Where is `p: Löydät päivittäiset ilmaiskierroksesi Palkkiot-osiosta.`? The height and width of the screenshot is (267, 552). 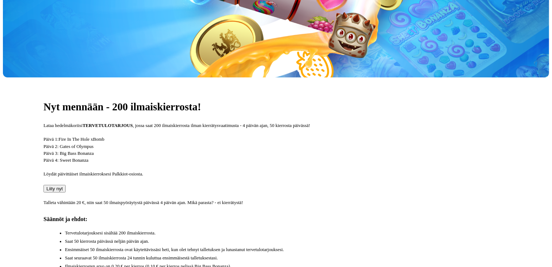 p: Löydät päivittäiset ilmaiskierroksesi Palkkiot-osiosta. is located at coordinates (276, 174).